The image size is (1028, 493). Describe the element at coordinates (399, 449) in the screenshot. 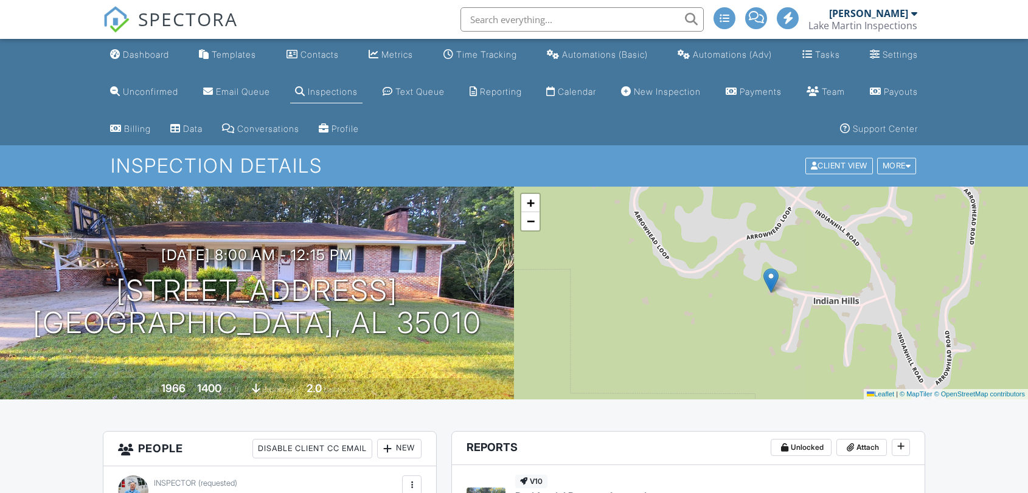

I see `div: New` at that location.